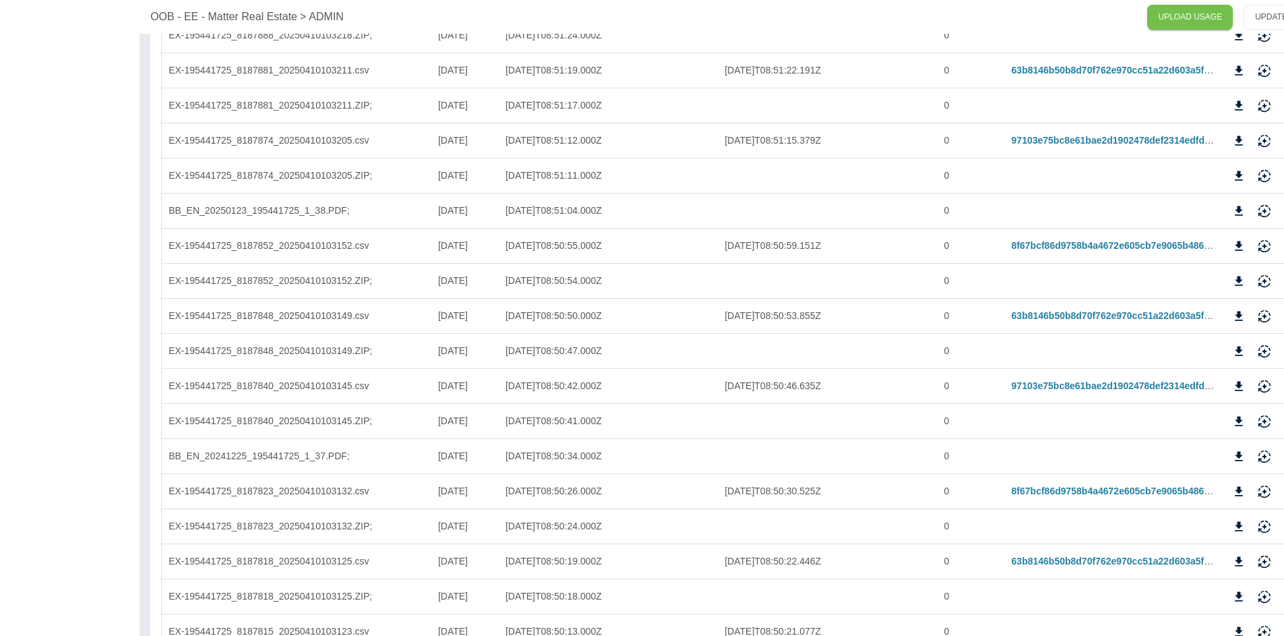 The height and width of the screenshot is (636, 1284). I want to click on div: 2025-09-17T08:50:18.000Z, so click(608, 596).